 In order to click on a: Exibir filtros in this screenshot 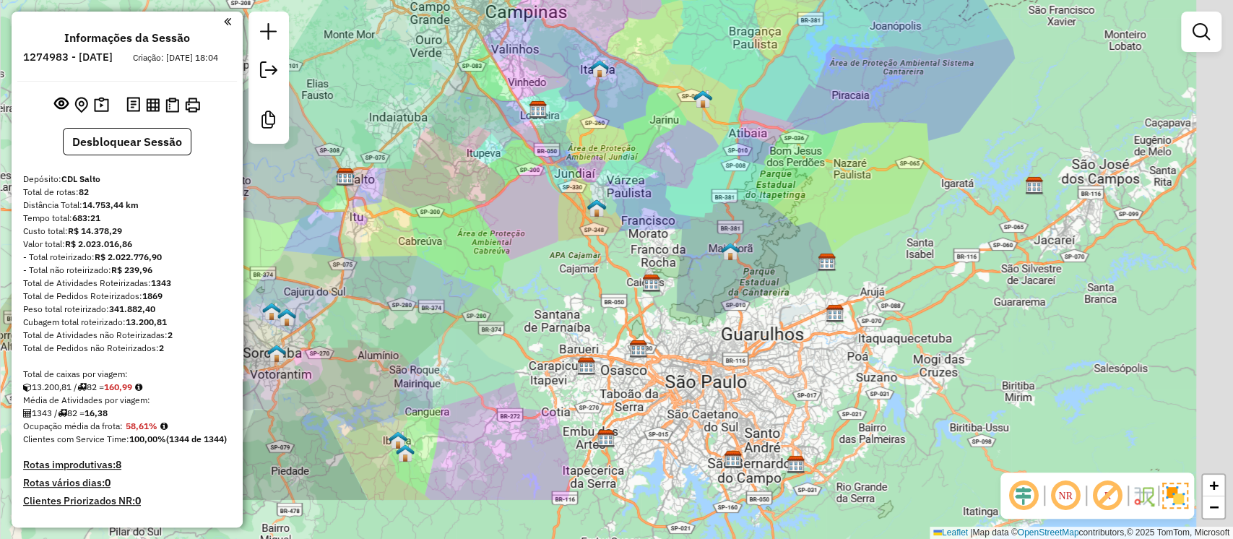, I will do `click(1201, 32)`.